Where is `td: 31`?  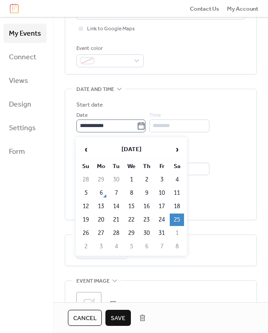 td: 31 is located at coordinates (161, 233).